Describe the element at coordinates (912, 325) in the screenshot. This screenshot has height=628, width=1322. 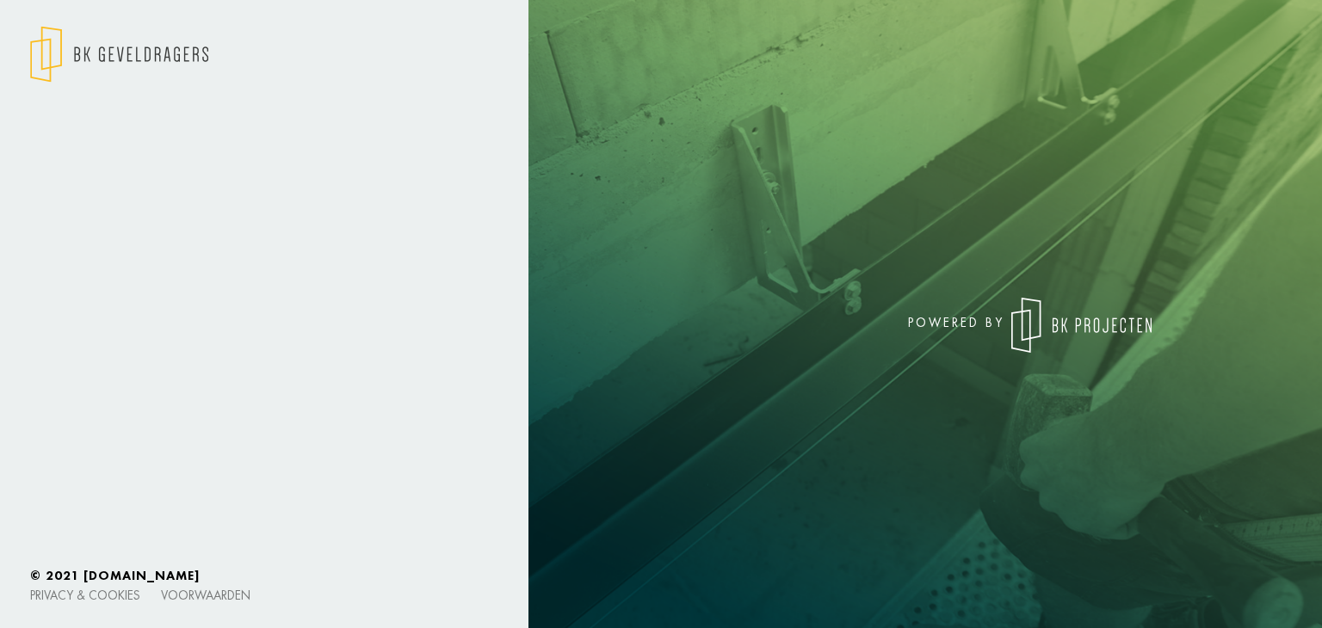
I see `div: powered by` at that location.